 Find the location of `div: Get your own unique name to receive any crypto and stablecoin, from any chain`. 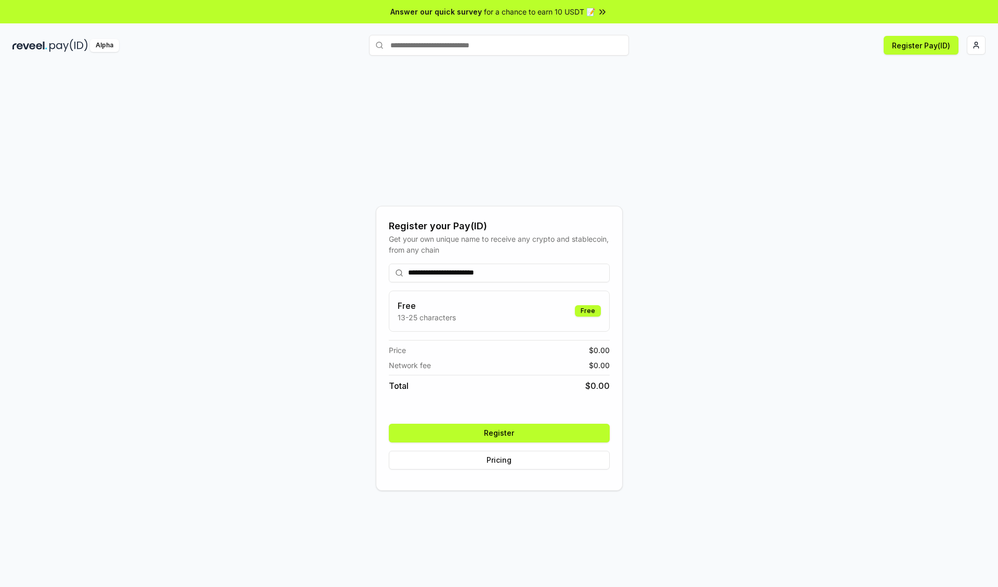

div: Get your own unique name to receive any crypto and stablecoin, from any chain is located at coordinates (499, 244).